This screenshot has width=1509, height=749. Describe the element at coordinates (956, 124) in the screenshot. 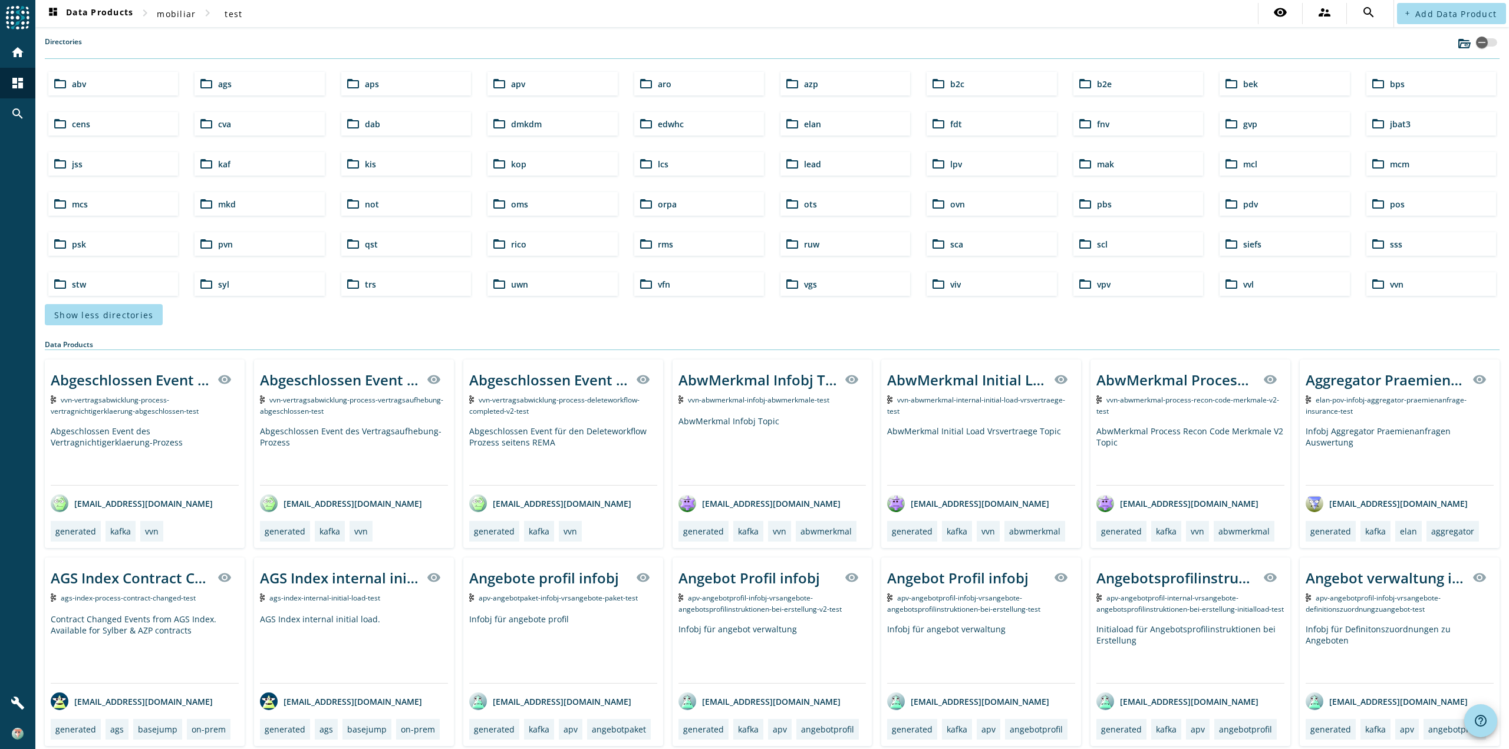

I see `span: fdt` at that location.